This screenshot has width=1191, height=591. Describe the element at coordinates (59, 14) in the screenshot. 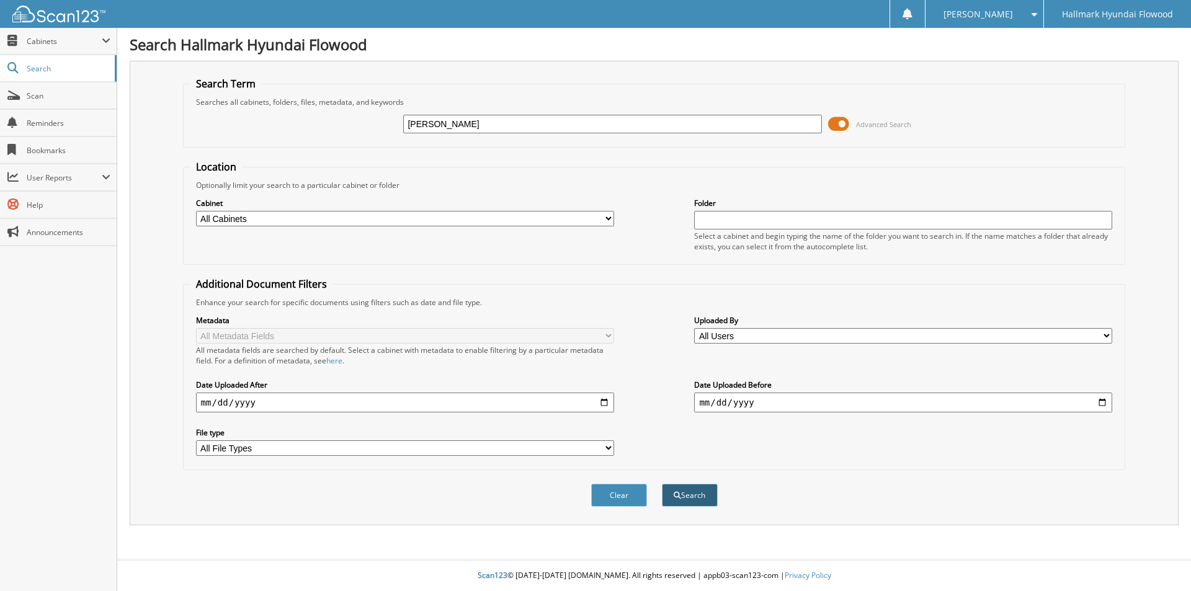

I see `img: scan123-logo-white.svg` at that location.